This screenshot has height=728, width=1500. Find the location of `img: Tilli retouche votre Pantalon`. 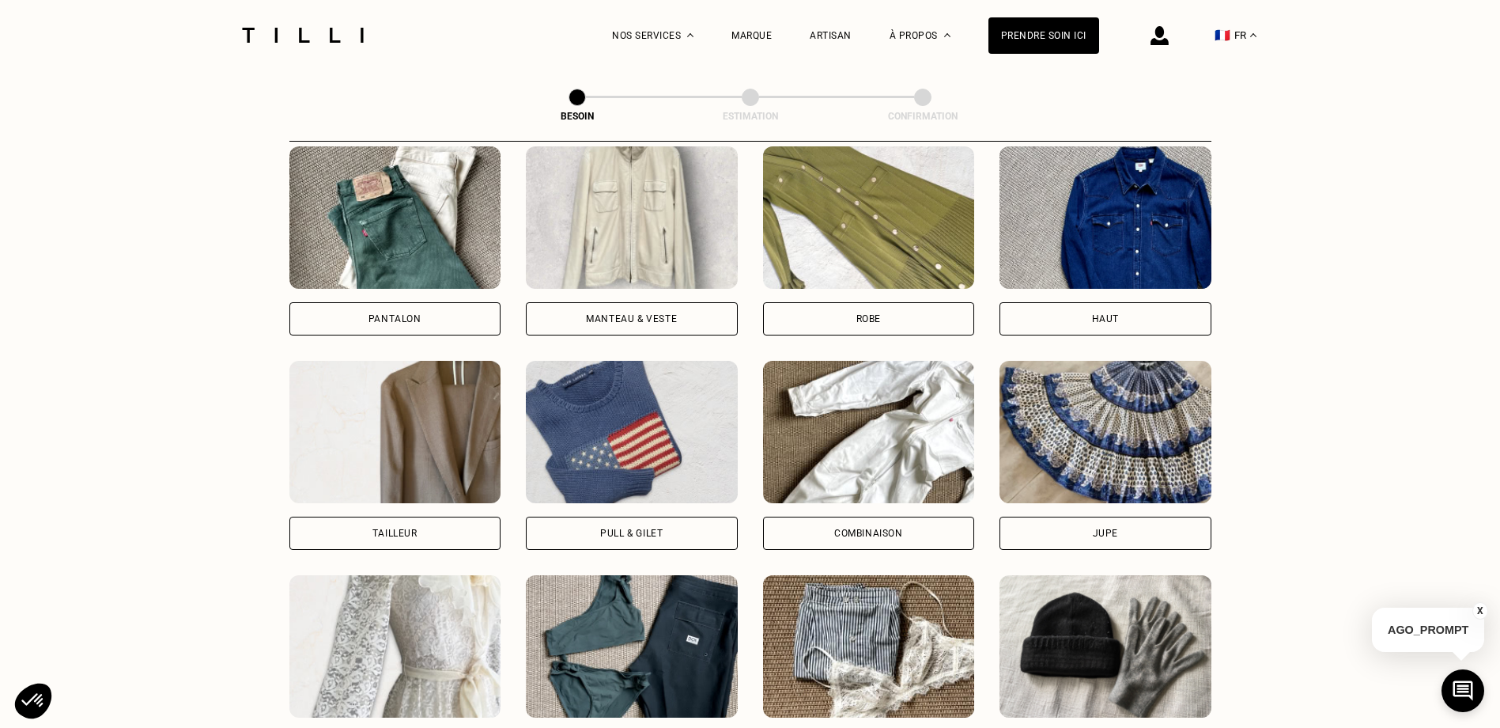

img: Tilli retouche votre Pantalon is located at coordinates (395, 217).